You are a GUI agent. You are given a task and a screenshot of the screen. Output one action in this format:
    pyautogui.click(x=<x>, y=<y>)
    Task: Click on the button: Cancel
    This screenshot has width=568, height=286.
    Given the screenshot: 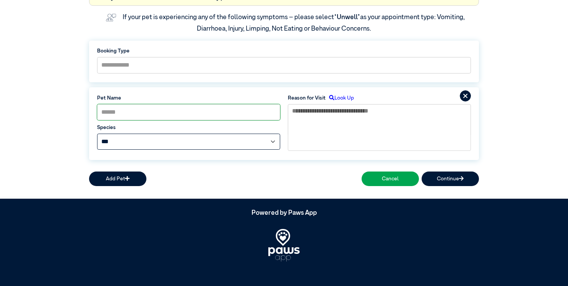 What is the action you would take?
    pyautogui.click(x=391, y=178)
    